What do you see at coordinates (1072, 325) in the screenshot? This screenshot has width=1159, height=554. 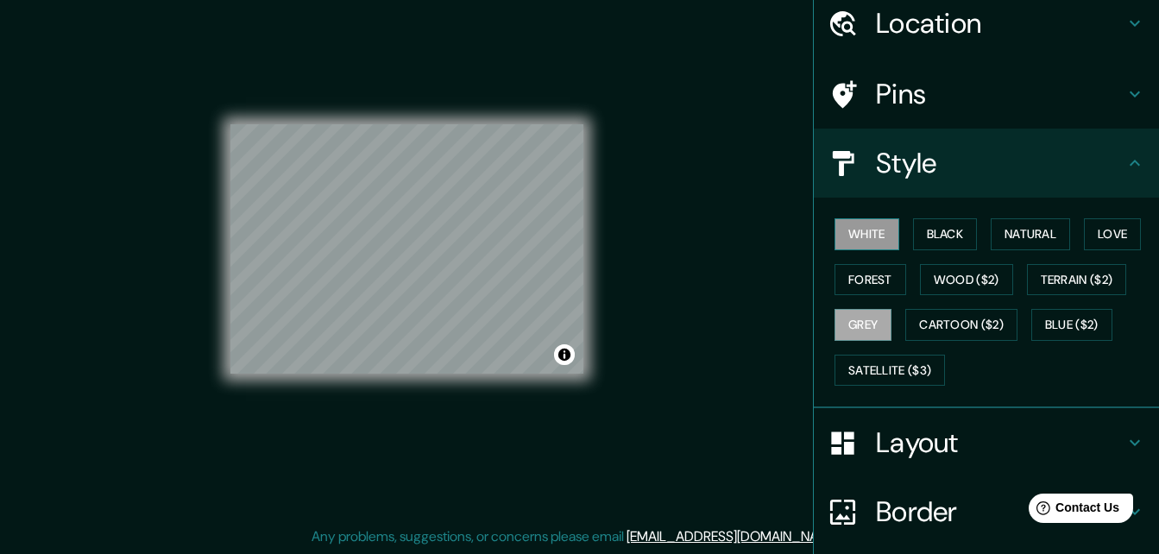 I see `button: Blue ($2)` at bounding box center [1072, 325].